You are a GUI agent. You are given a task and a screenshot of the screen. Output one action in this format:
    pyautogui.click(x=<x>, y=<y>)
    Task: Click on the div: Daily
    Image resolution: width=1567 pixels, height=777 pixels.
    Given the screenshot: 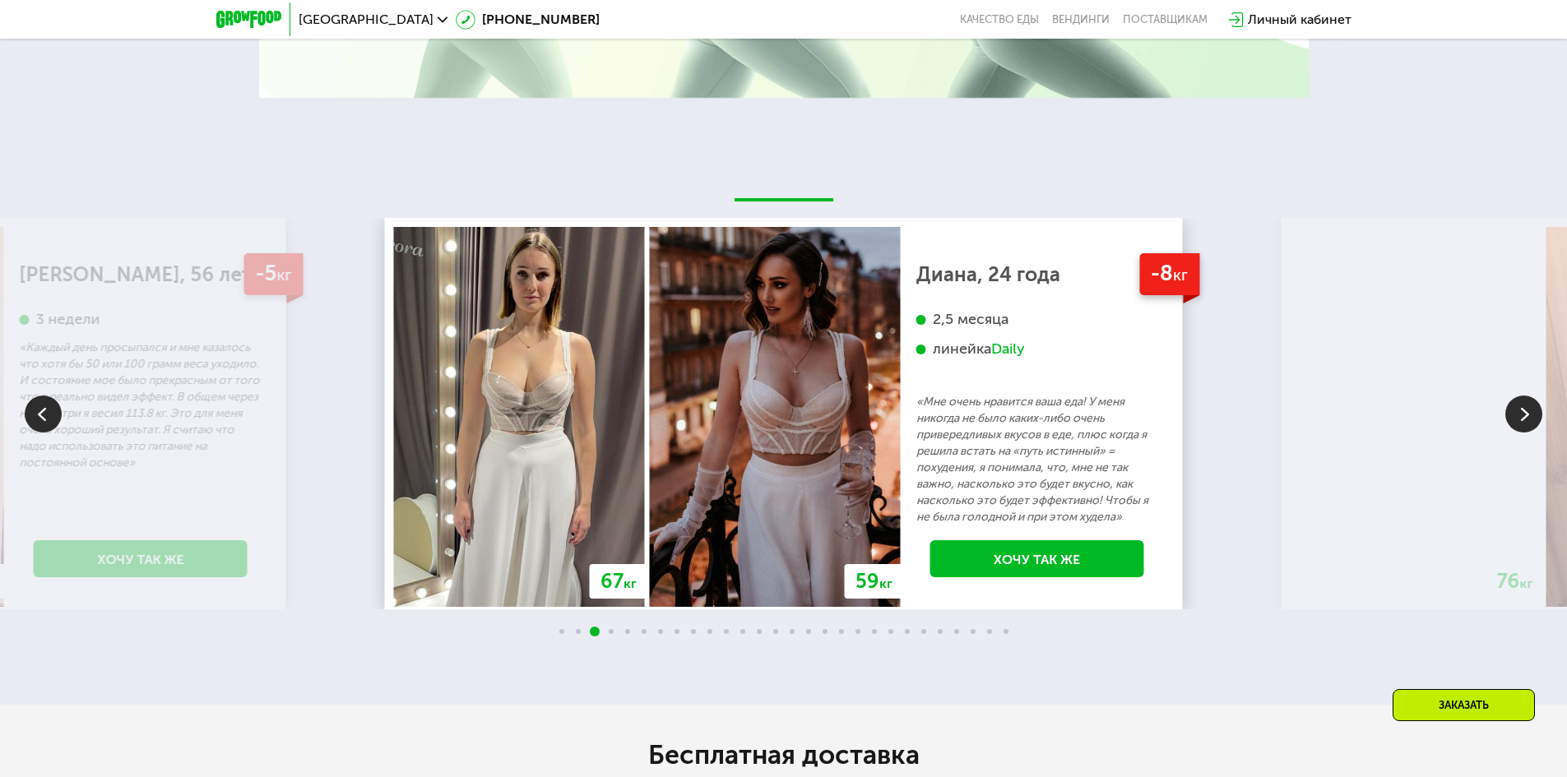 What is the action you would take?
    pyautogui.click(x=1008, y=349)
    